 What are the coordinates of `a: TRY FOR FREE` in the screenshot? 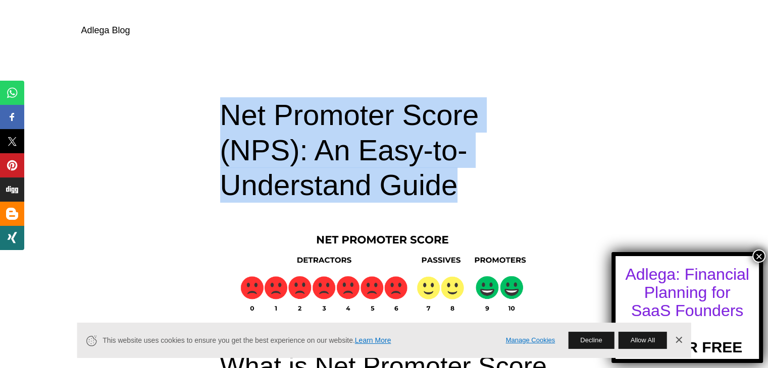 It's located at (687, 339).